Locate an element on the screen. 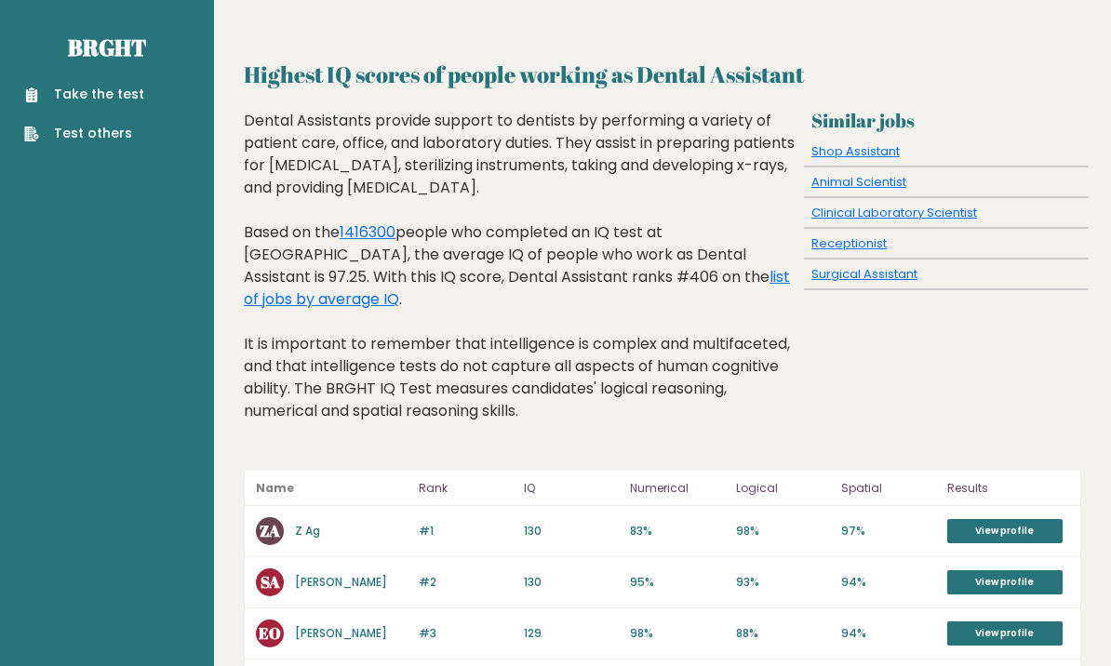 The image size is (1111, 666). a: Test others is located at coordinates (84, 133).